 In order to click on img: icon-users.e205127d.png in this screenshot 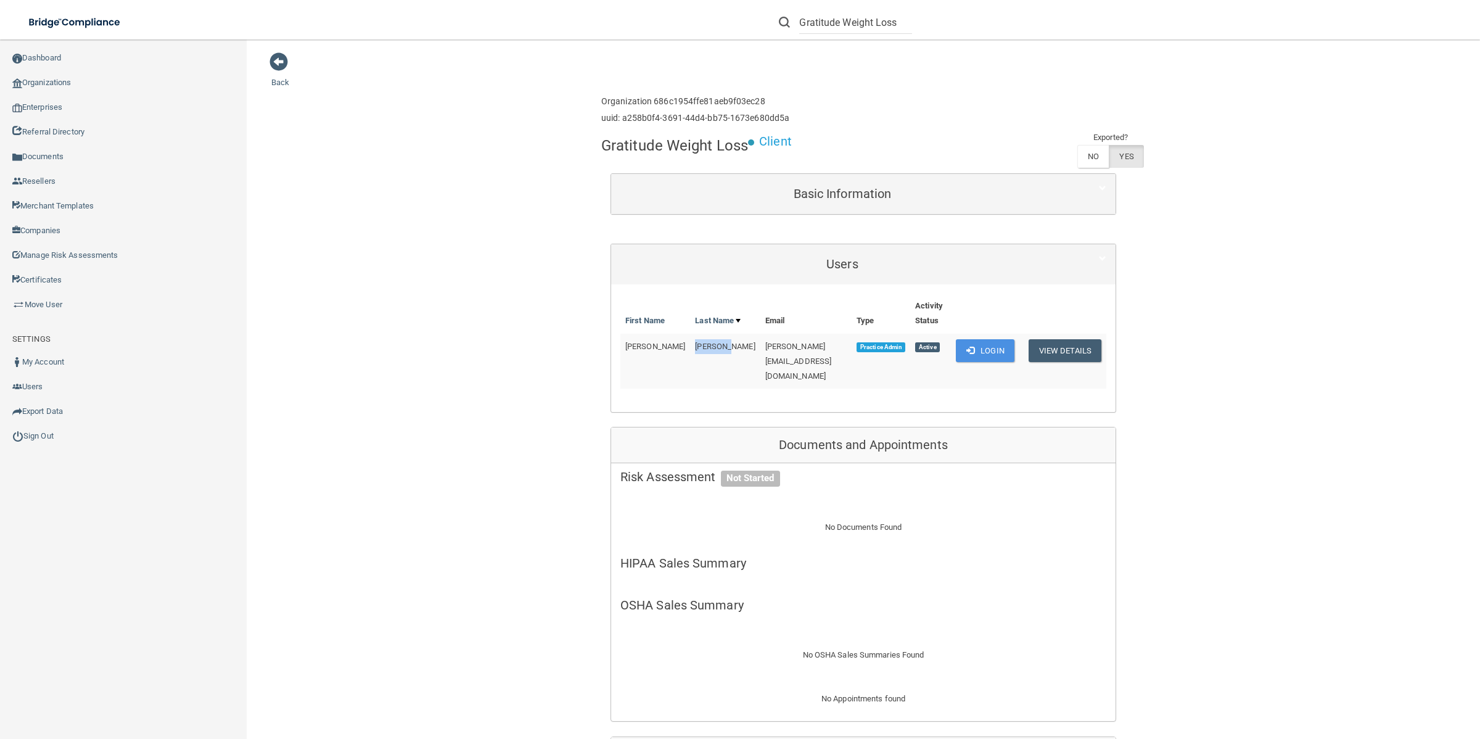, I will do `click(17, 387)`.